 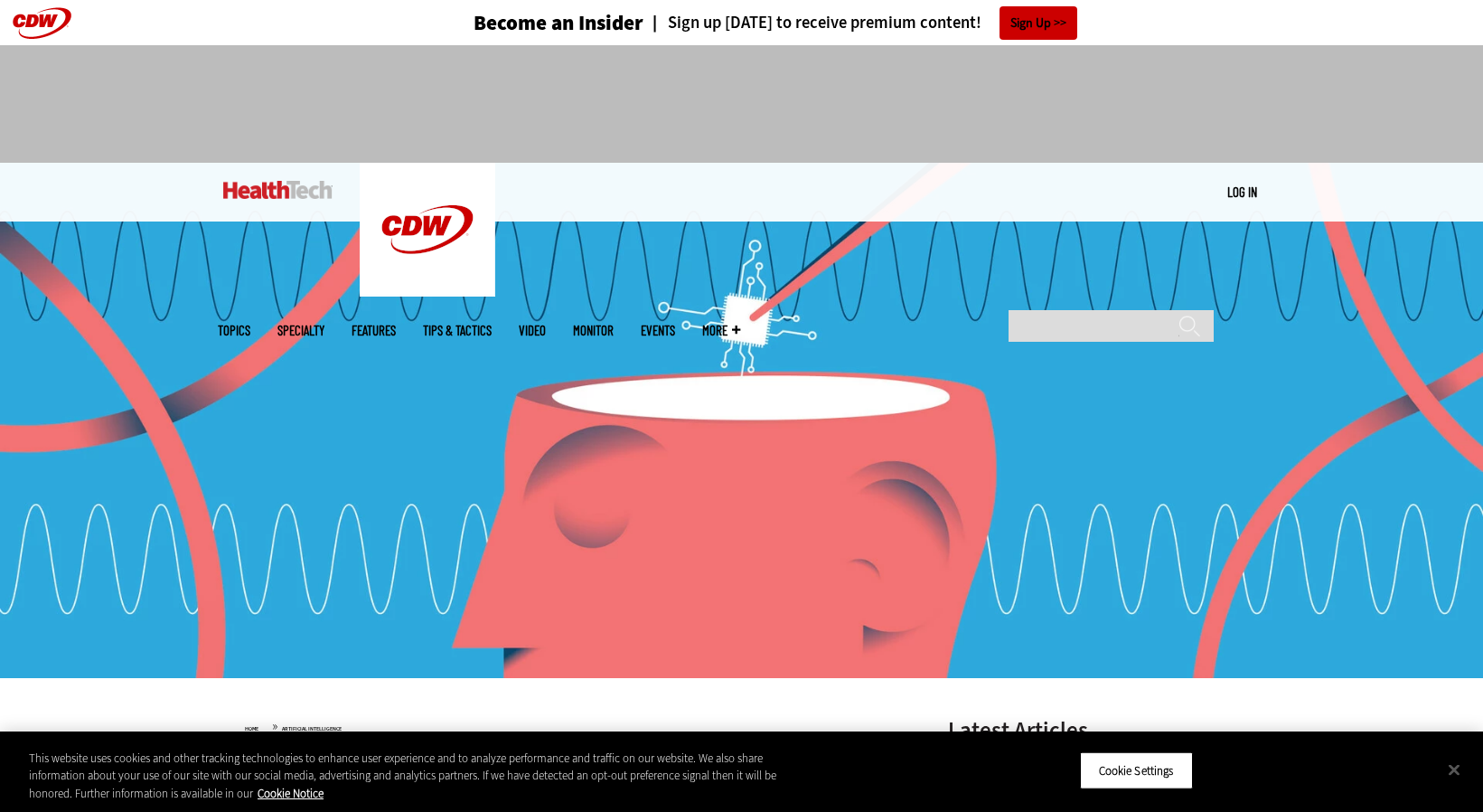 I want to click on a: Log in, so click(x=1242, y=192).